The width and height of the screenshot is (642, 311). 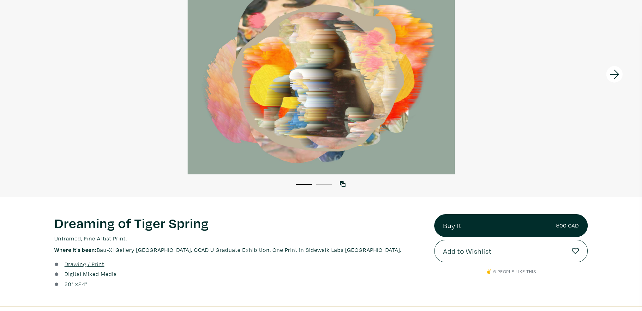 What do you see at coordinates (82, 283) in the screenshot?
I see `span: 24` at bounding box center [82, 283].